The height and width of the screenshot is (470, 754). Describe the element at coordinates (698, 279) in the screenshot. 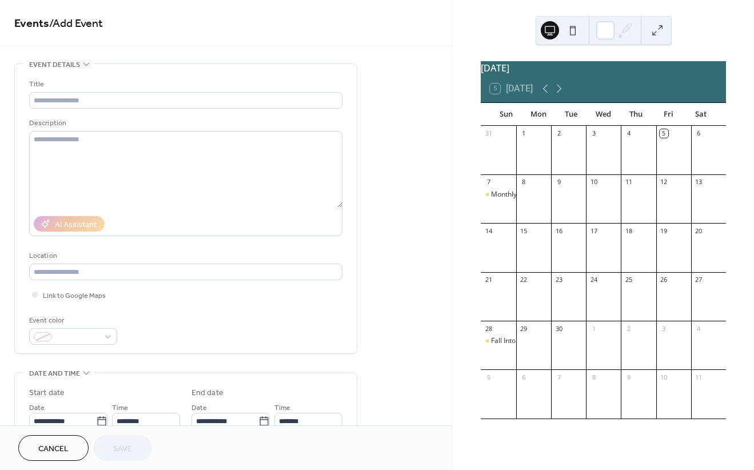

I see `div: 27` at that location.